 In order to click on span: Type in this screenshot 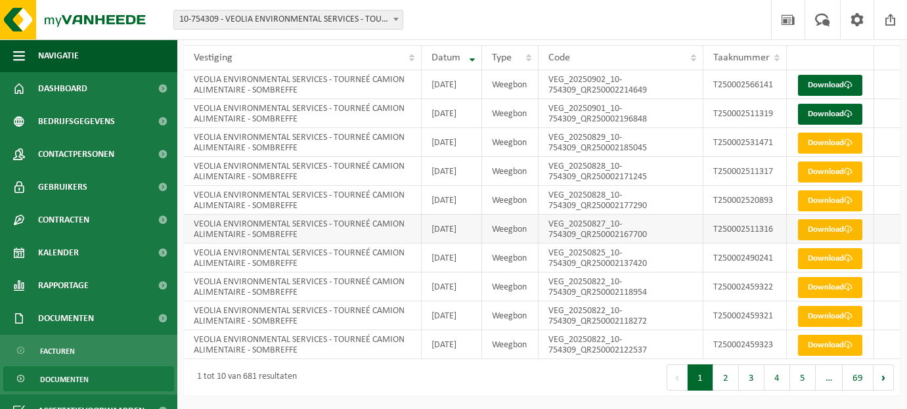, I will do `click(502, 58)`.